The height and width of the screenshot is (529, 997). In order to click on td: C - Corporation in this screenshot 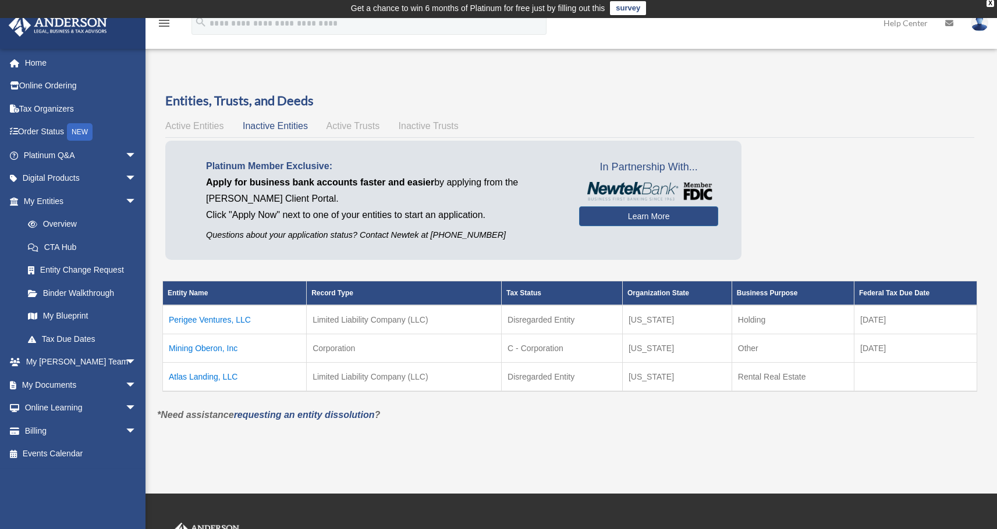, I will do `click(562, 349)`.